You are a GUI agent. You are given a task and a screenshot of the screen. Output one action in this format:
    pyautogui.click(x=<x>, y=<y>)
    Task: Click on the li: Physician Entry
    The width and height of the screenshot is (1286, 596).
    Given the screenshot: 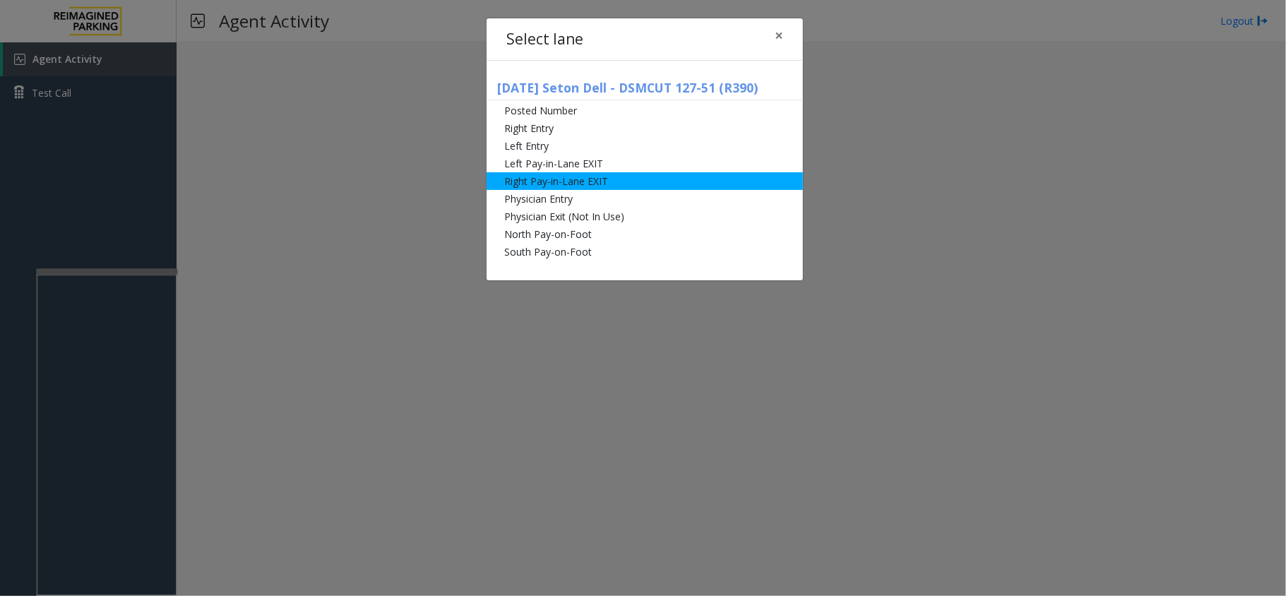 What is the action you would take?
    pyautogui.click(x=645, y=198)
    